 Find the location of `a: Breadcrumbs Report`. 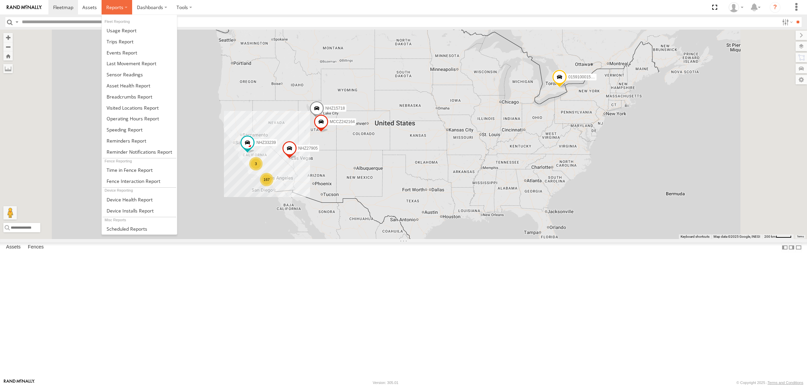

a: Breadcrumbs Report is located at coordinates (139, 96).